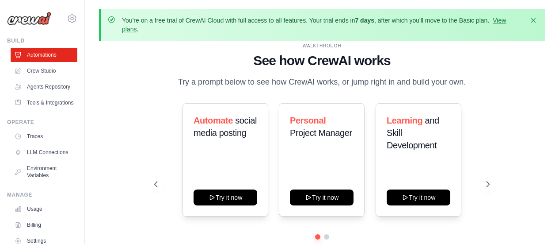 The image size is (559, 244). Describe the element at coordinates (322, 61) in the screenshot. I see `h1: See how CrewAI works` at that location.